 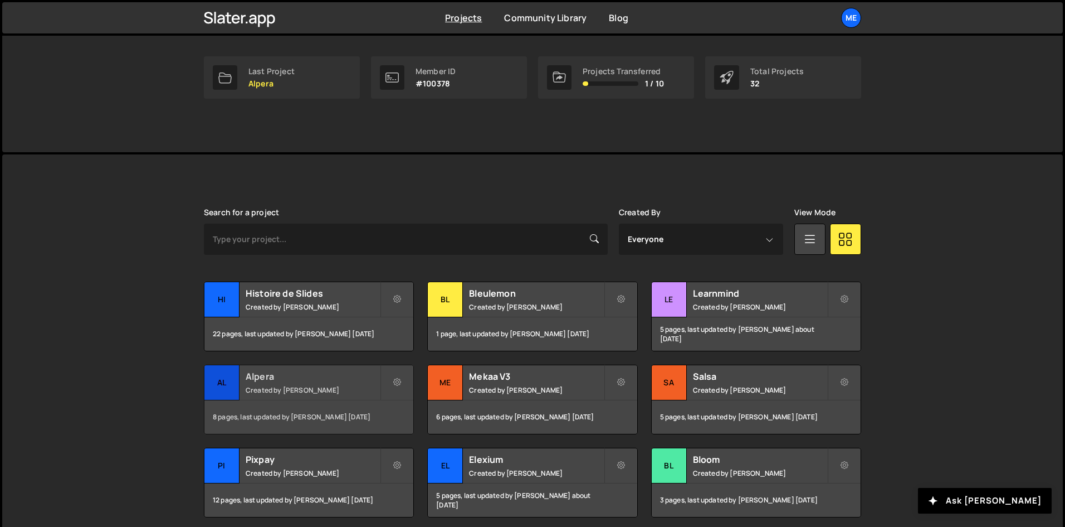 What do you see at coordinates (271, 71) in the screenshot?
I see `div: Last Project` at bounding box center [271, 71].